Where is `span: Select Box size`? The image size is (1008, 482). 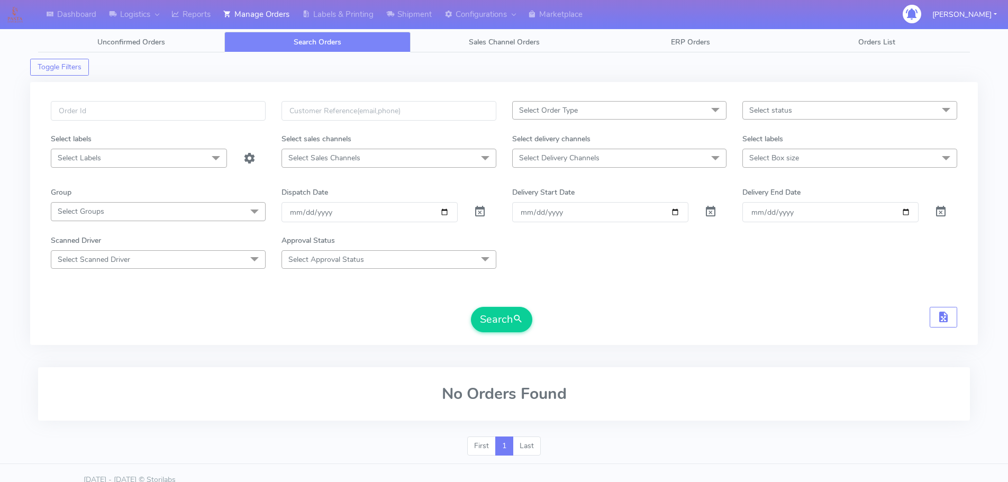
span: Select Box size is located at coordinates (774, 158).